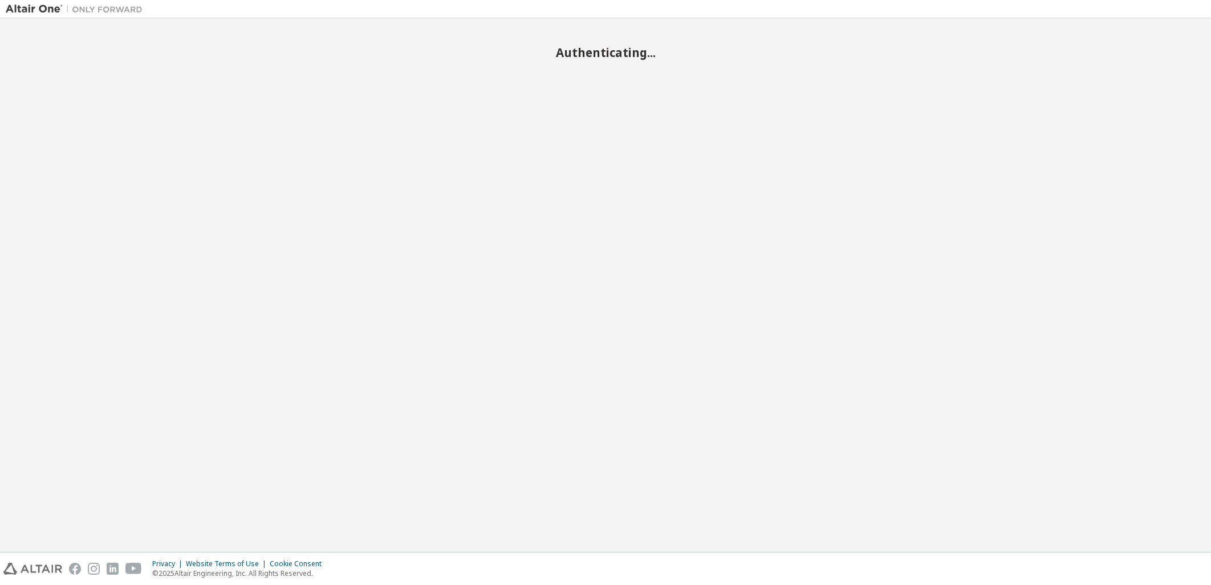 This screenshot has width=1211, height=585. I want to click on div: Website Terms of Use, so click(227, 564).